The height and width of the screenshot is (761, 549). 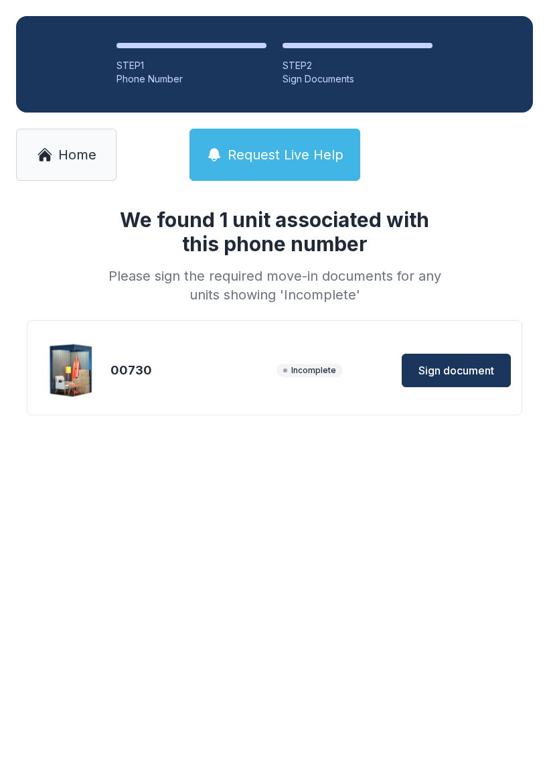 I want to click on div: STEP 1, so click(x=192, y=66).